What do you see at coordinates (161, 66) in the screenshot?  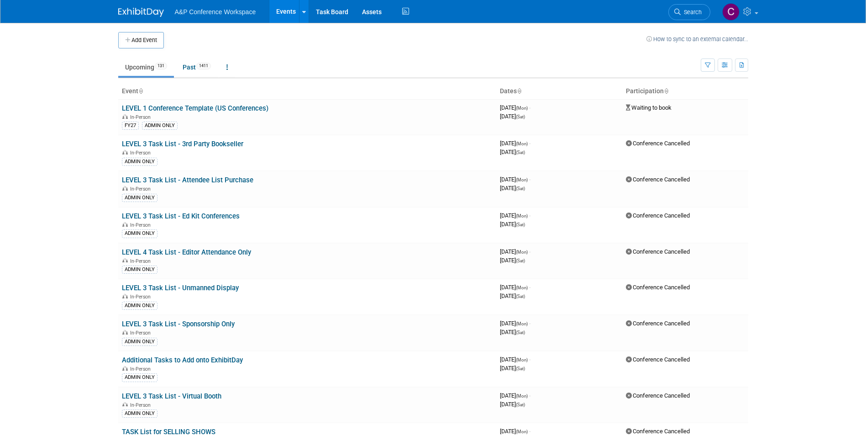 I see `span: 131` at bounding box center [161, 66].